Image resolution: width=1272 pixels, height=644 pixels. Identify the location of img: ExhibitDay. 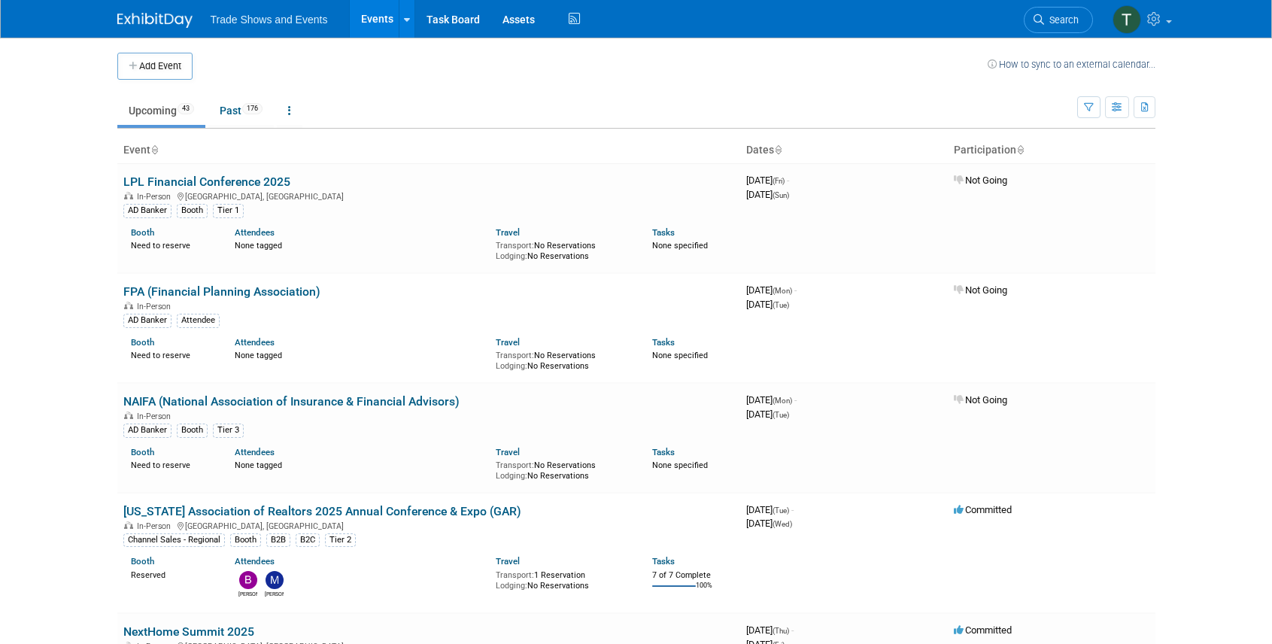
(155, 20).